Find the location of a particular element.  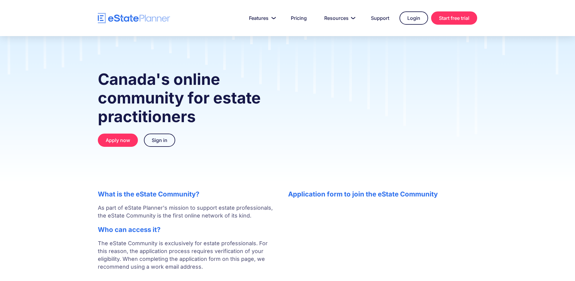

a: Apply now is located at coordinates (118, 140).